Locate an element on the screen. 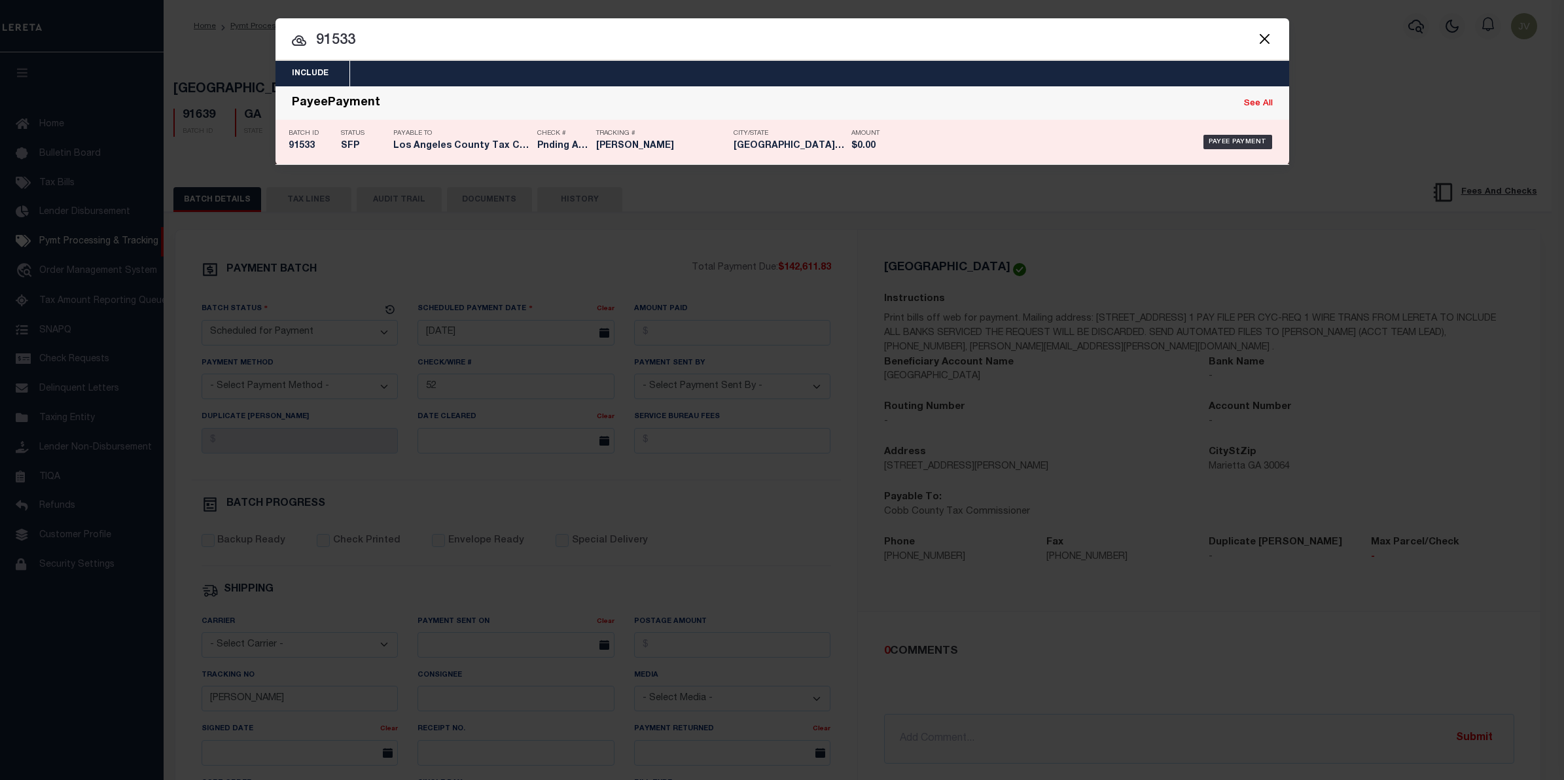  div: Payee Payment is located at coordinates (1237, 142).